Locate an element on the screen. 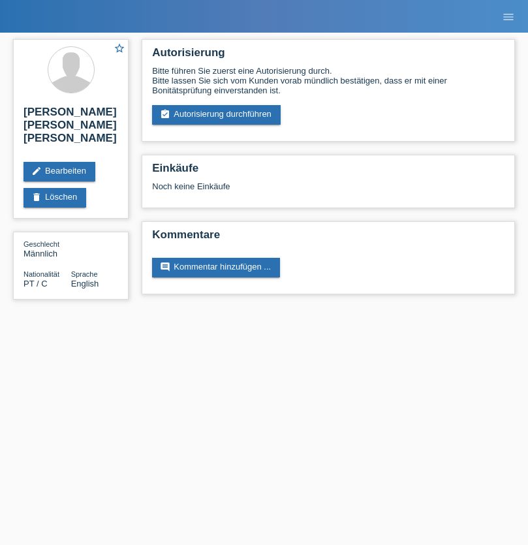  h2: Autorisierung is located at coordinates (328, 56).